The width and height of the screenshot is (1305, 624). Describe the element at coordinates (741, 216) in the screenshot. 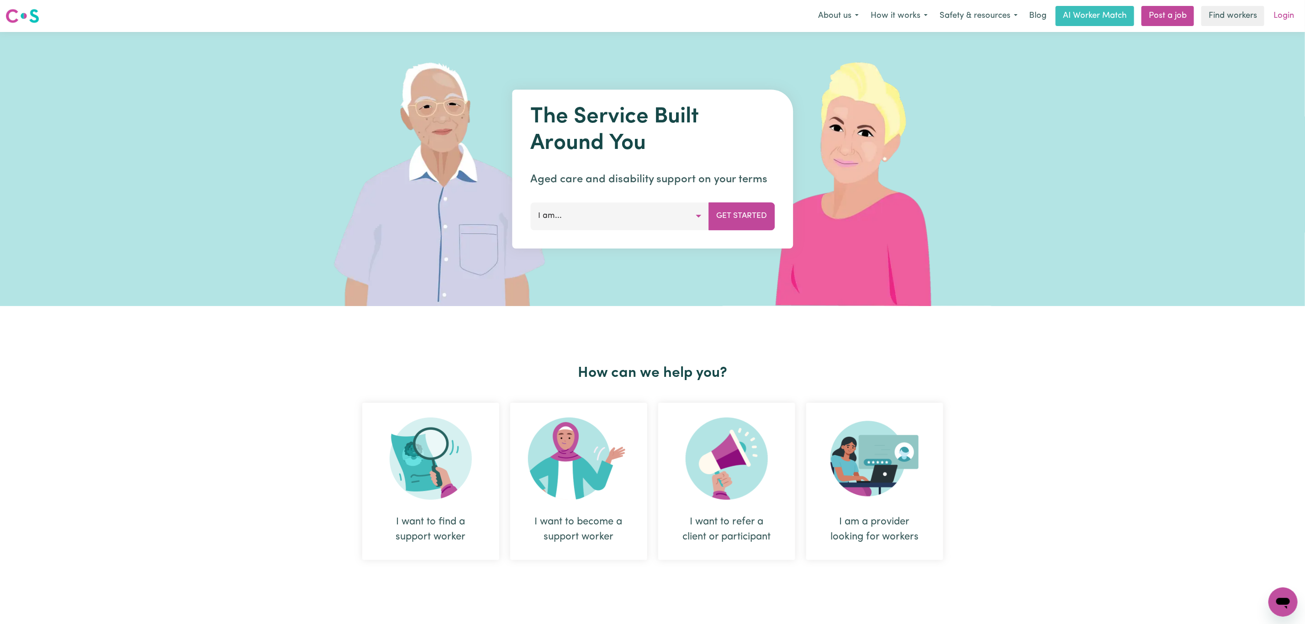

I see `button: Get Started` at that location.